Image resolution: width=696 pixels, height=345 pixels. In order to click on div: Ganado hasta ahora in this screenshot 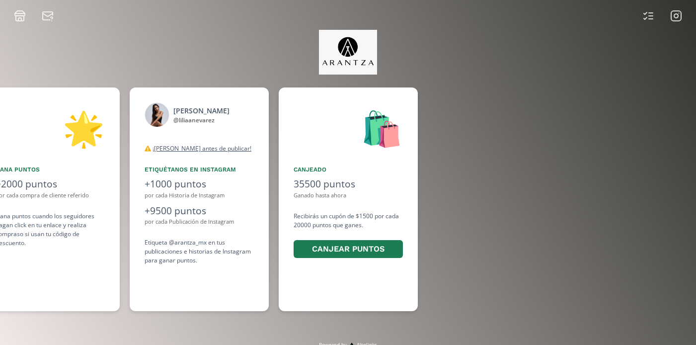, I will do `click(348, 195)`.